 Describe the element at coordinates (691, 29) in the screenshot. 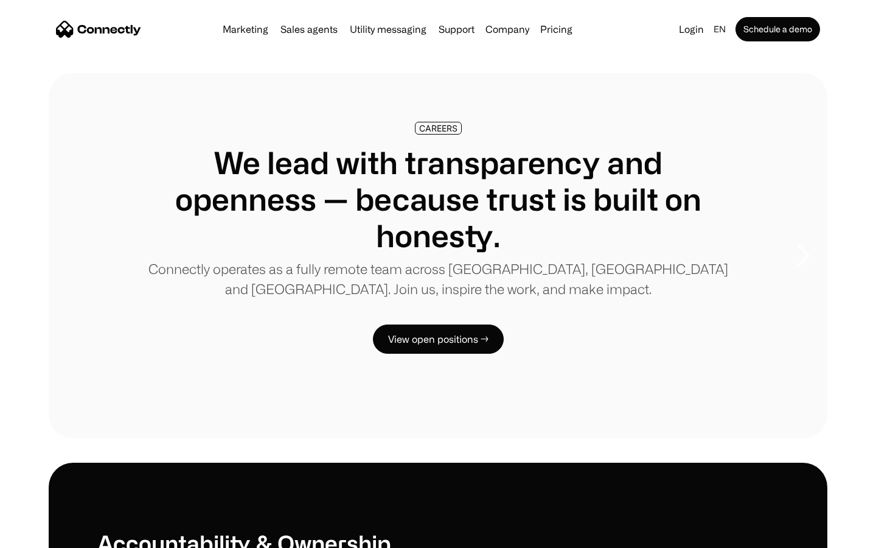

I see `a: Login` at that location.